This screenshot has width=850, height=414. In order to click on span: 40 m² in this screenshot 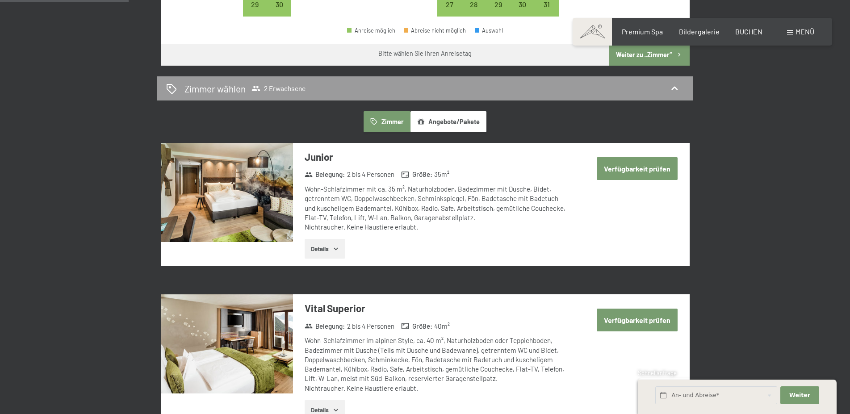, I will do `click(442, 326)`.